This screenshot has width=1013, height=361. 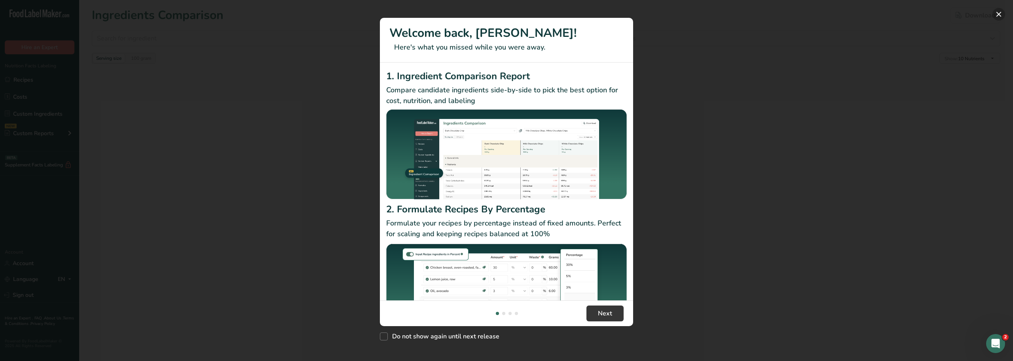 I want to click on h2: 2. Formulate Recipes By Percentage, so click(x=507, y=209).